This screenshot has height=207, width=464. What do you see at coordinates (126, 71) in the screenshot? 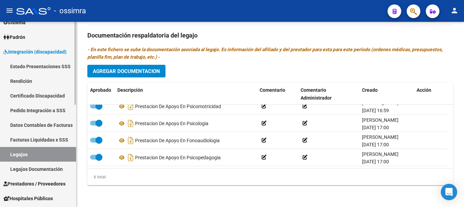
I see `button: Agregar Documentacion` at bounding box center [126, 71].